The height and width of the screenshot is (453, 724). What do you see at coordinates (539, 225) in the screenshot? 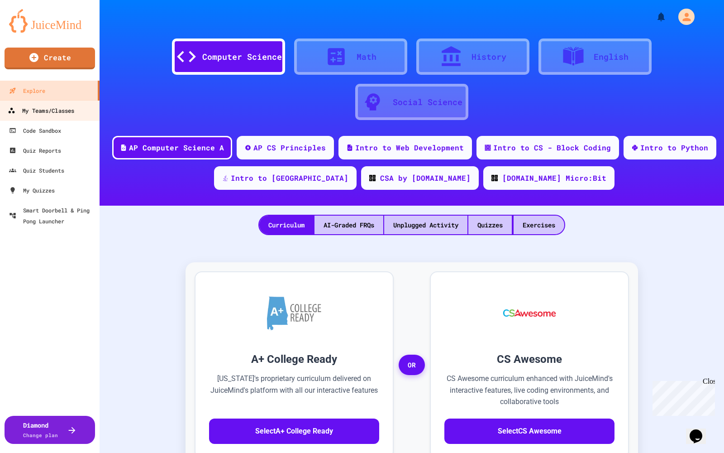
I see `div: Exercises` at bounding box center [539, 225].